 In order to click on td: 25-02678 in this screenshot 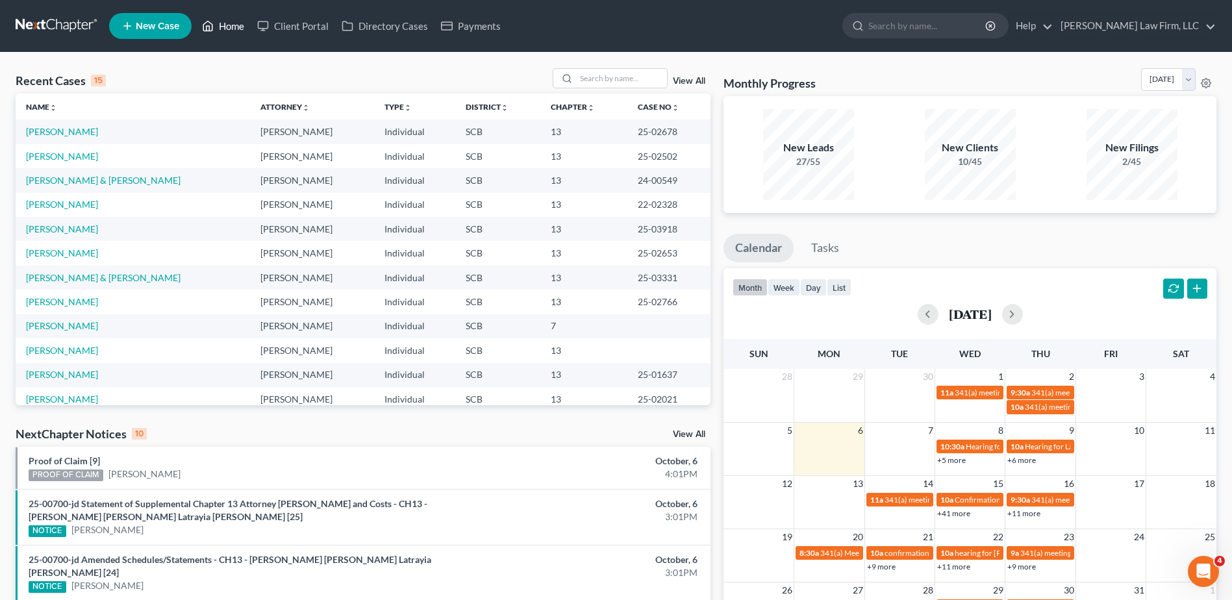, I will do `click(669, 131)`.